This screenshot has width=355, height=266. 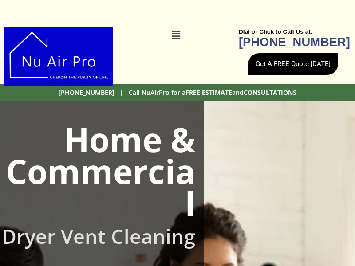 I want to click on b: CONSULTATIONS, so click(x=270, y=92).